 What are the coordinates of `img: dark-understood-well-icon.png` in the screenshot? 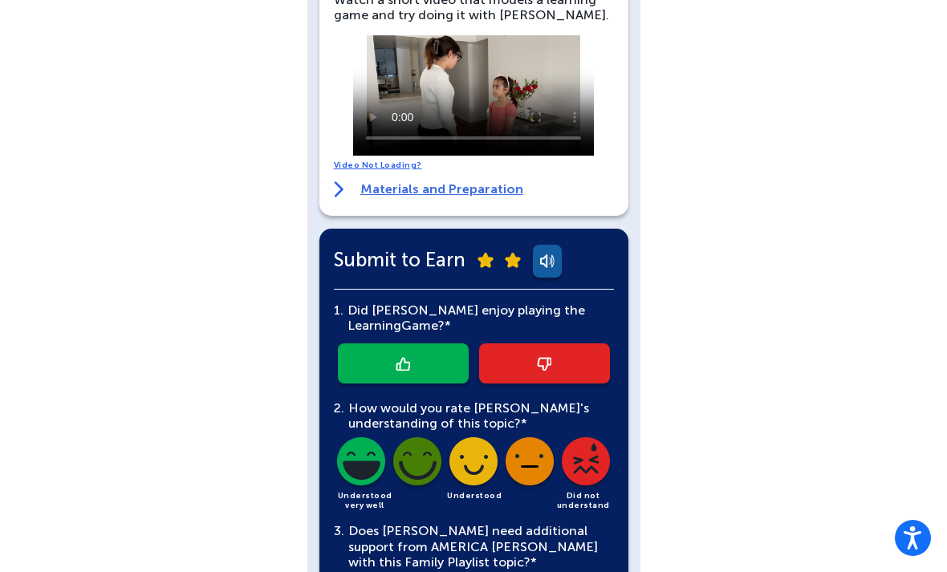 It's located at (417, 465).